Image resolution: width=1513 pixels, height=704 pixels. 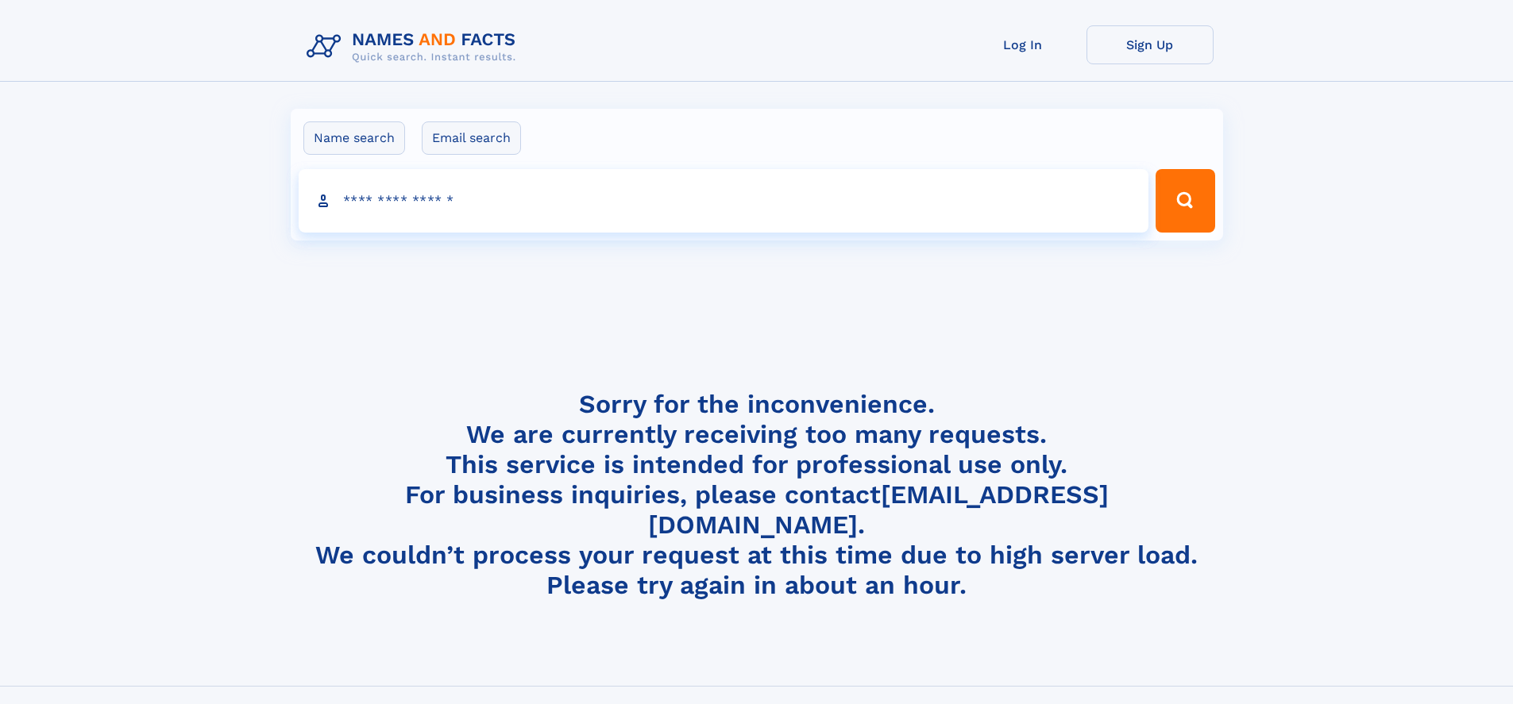 What do you see at coordinates (471, 138) in the screenshot?
I see `label: Email search` at bounding box center [471, 138].